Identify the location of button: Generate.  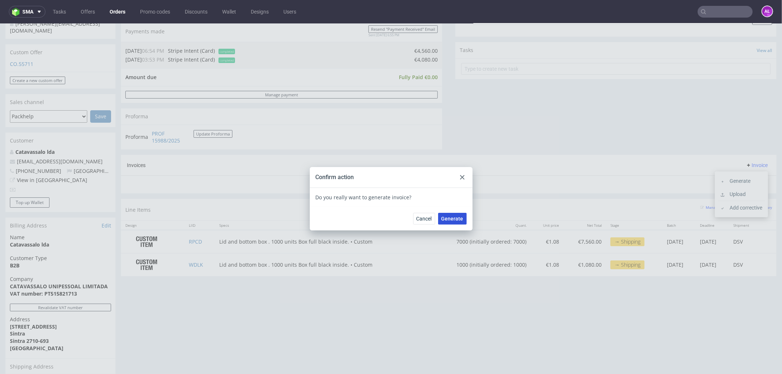
(452, 195).